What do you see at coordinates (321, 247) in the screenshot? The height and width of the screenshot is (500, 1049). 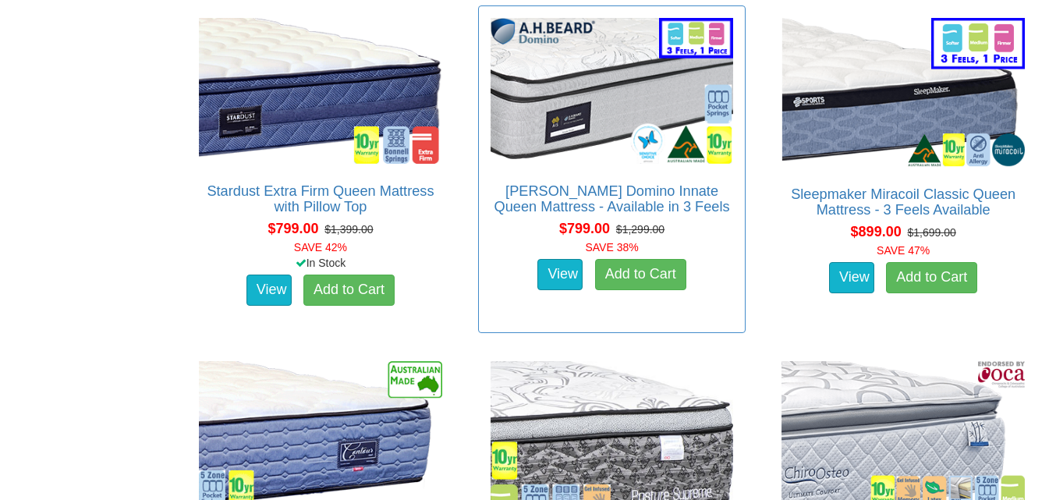 I see `font: SAVE 42%` at bounding box center [321, 247].